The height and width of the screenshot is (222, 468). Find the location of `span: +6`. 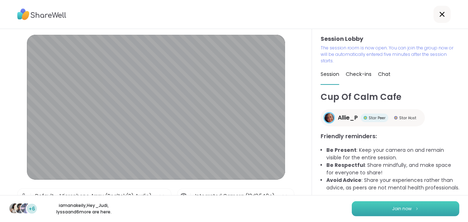

span: +6 is located at coordinates (32, 209).